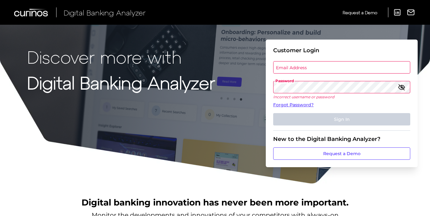  What do you see at coordinates (341, 97) in the screenshot?
I see `p: Incorrect username or password` at bounding box center [341, 97].